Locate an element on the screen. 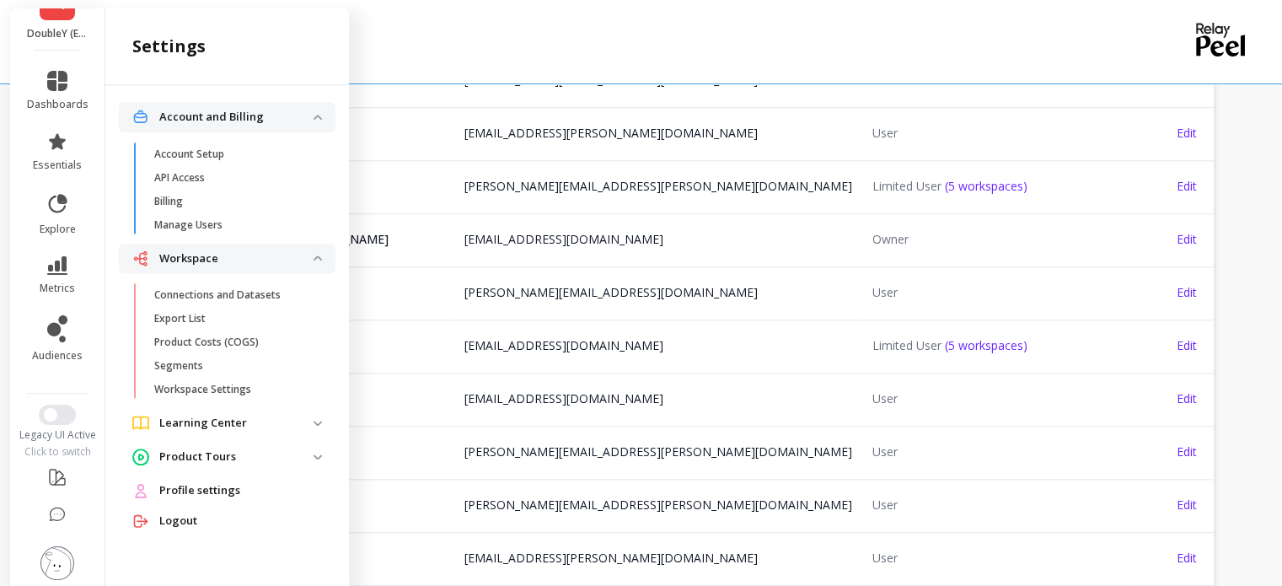  button: Switch to New UI is located at coordinates (57, 415).